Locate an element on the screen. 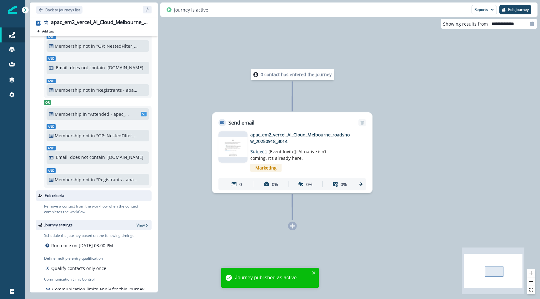 The width and height of the screenshot is (540, 299). p: Journey is active is located at coordinates (191, 10).